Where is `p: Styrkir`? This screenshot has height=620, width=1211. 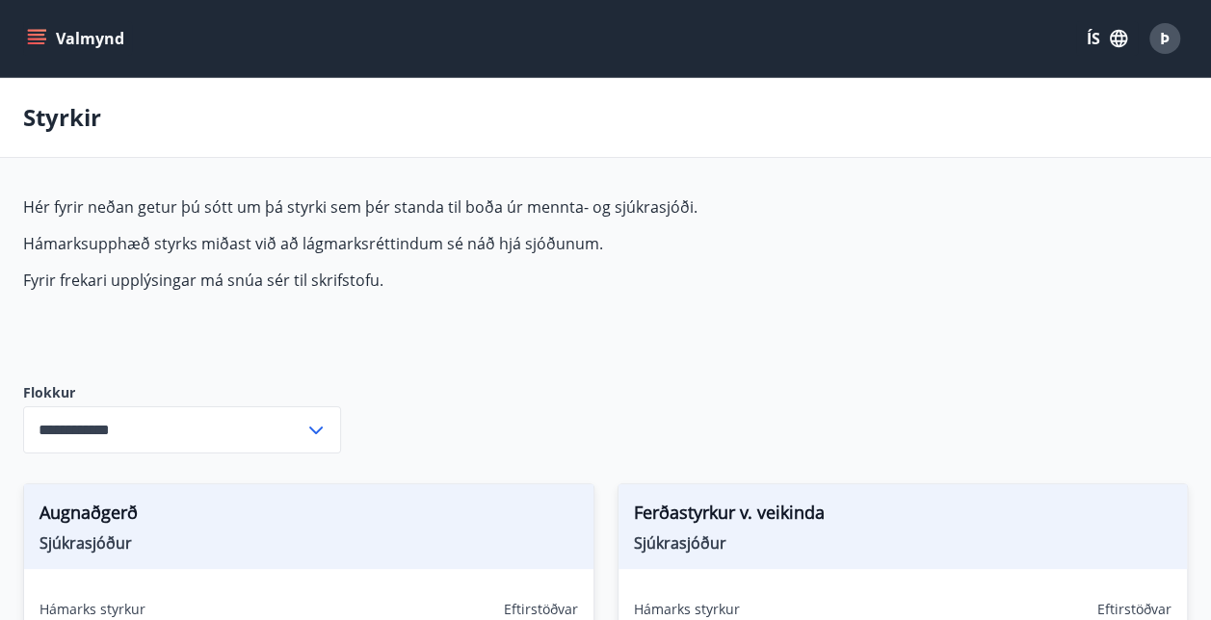 p: Styrkir is located at coordinates (62, 118).